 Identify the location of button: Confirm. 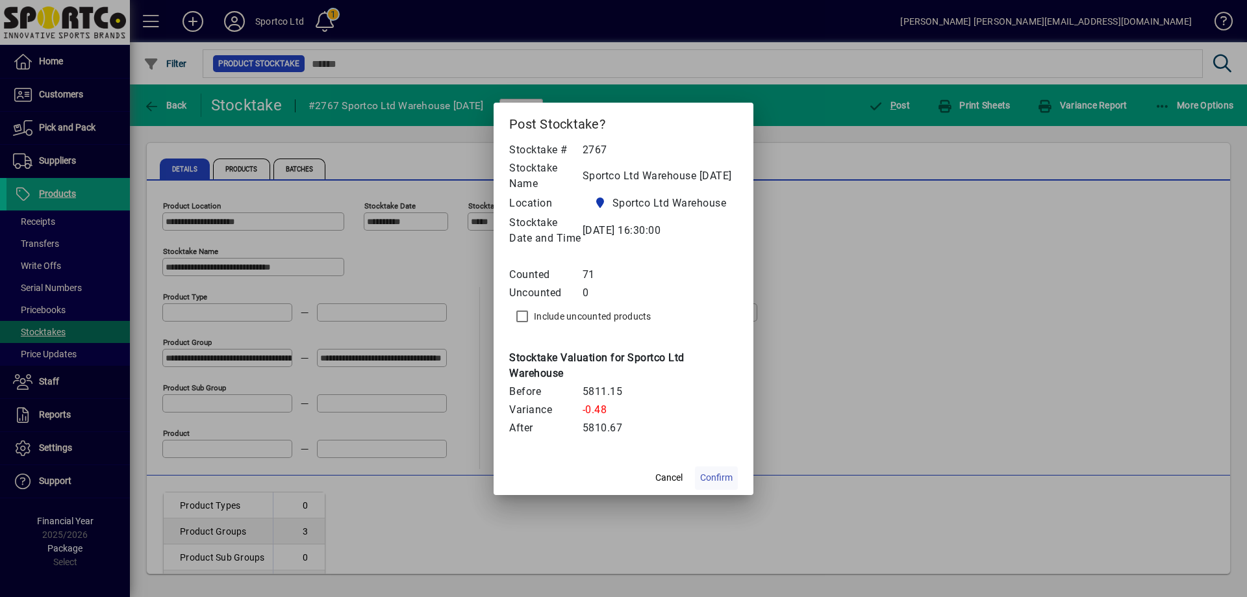
(716, 478).